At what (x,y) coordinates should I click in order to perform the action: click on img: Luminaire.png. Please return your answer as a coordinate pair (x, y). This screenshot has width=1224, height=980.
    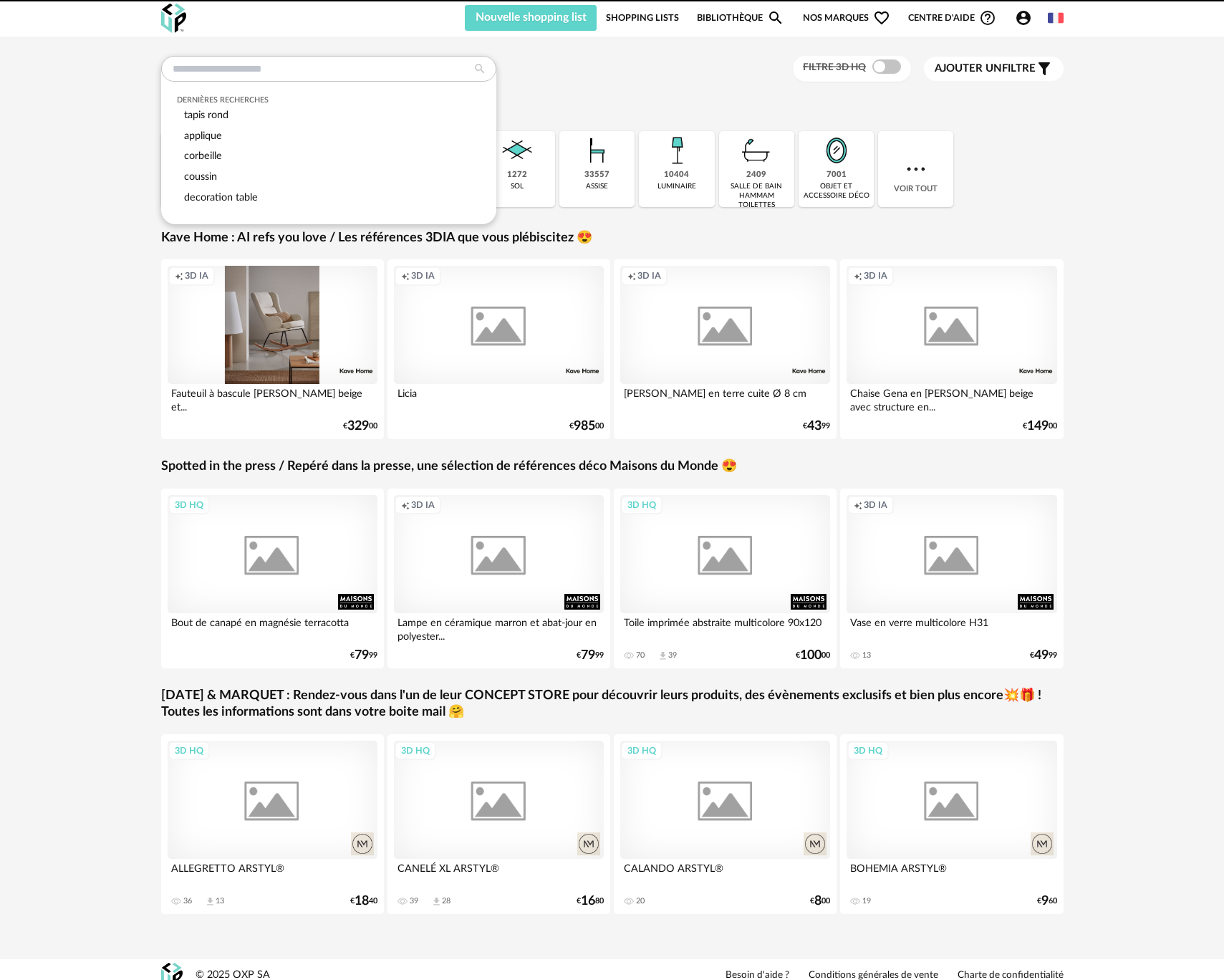
    Looking at the image, I should click on (677, 151).